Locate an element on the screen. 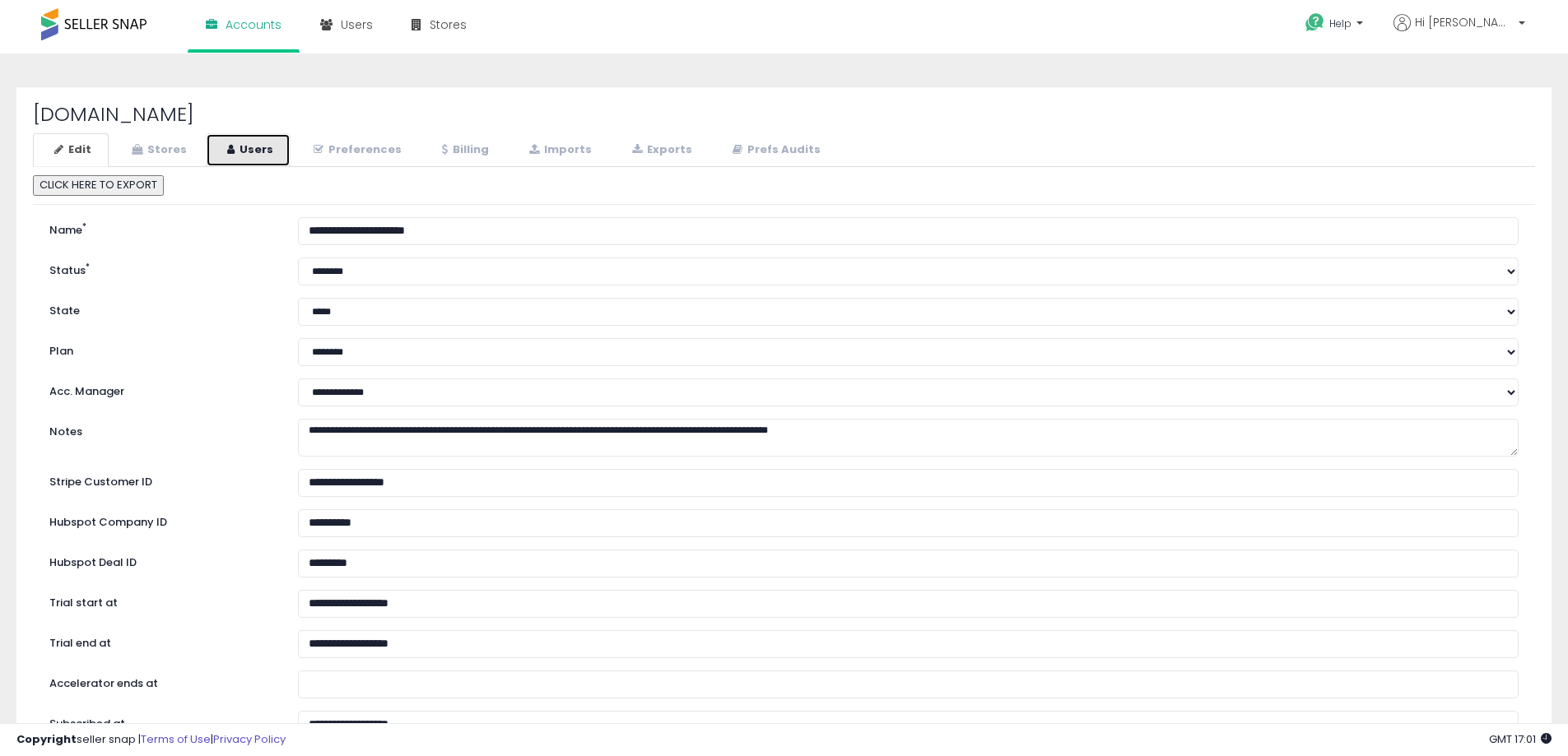 The width and height of the screenshot is (1568, 756). a: Stores is located at coordinates (157, 150).